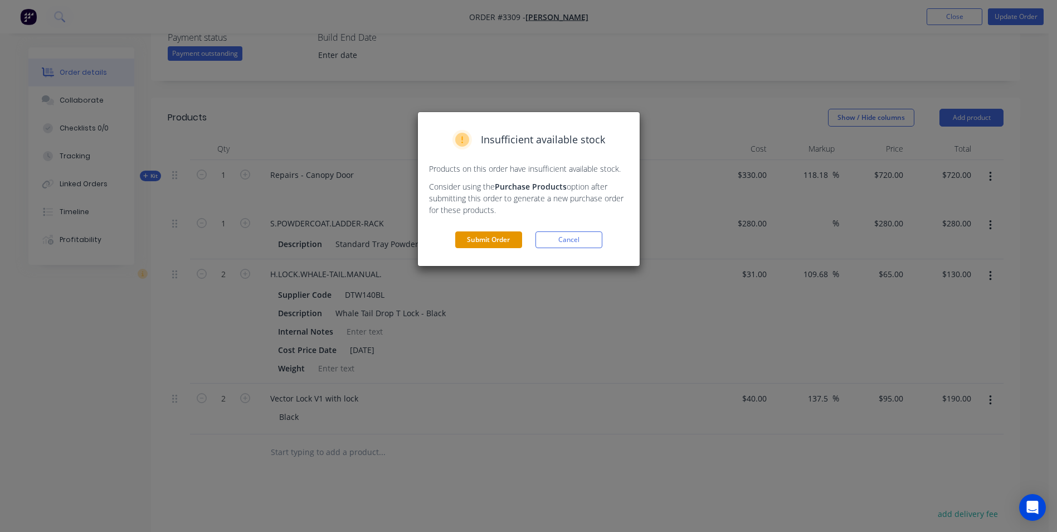  Describe the element at coordinates (569, 240) in the screenshot. I see `button: Cancel` at that location.